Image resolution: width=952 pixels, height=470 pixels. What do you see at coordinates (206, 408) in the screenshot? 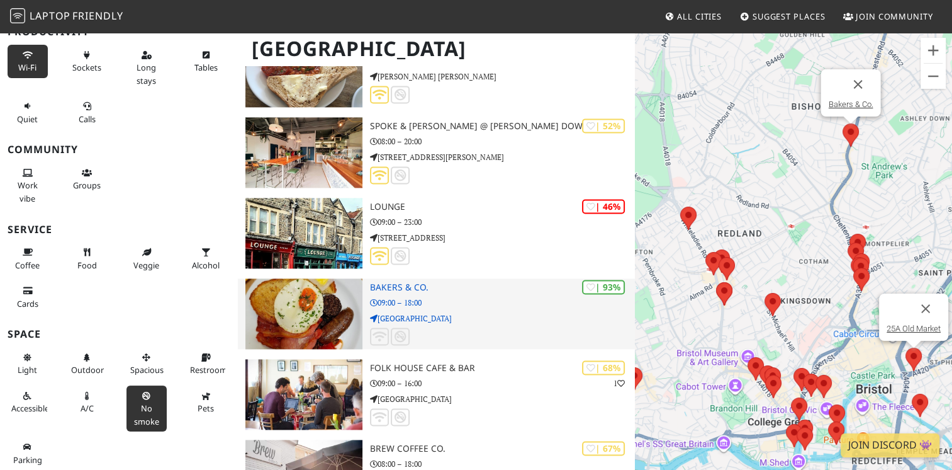
I see `span: Pet friendly` at bounding box center [206, 408].